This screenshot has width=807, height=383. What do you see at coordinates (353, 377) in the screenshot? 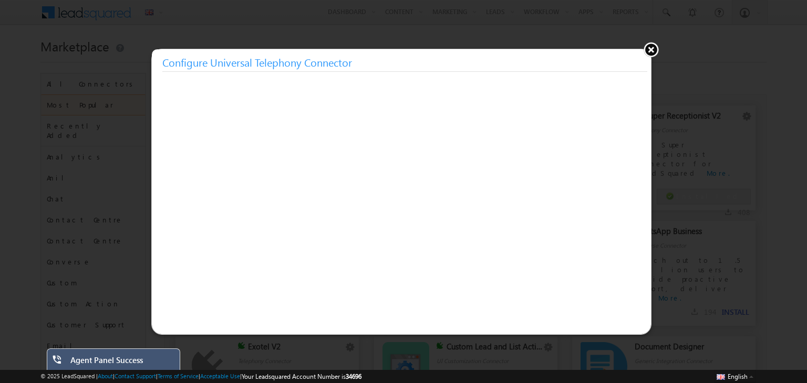
I see `span: 34696` at bounding box center [353, 377].